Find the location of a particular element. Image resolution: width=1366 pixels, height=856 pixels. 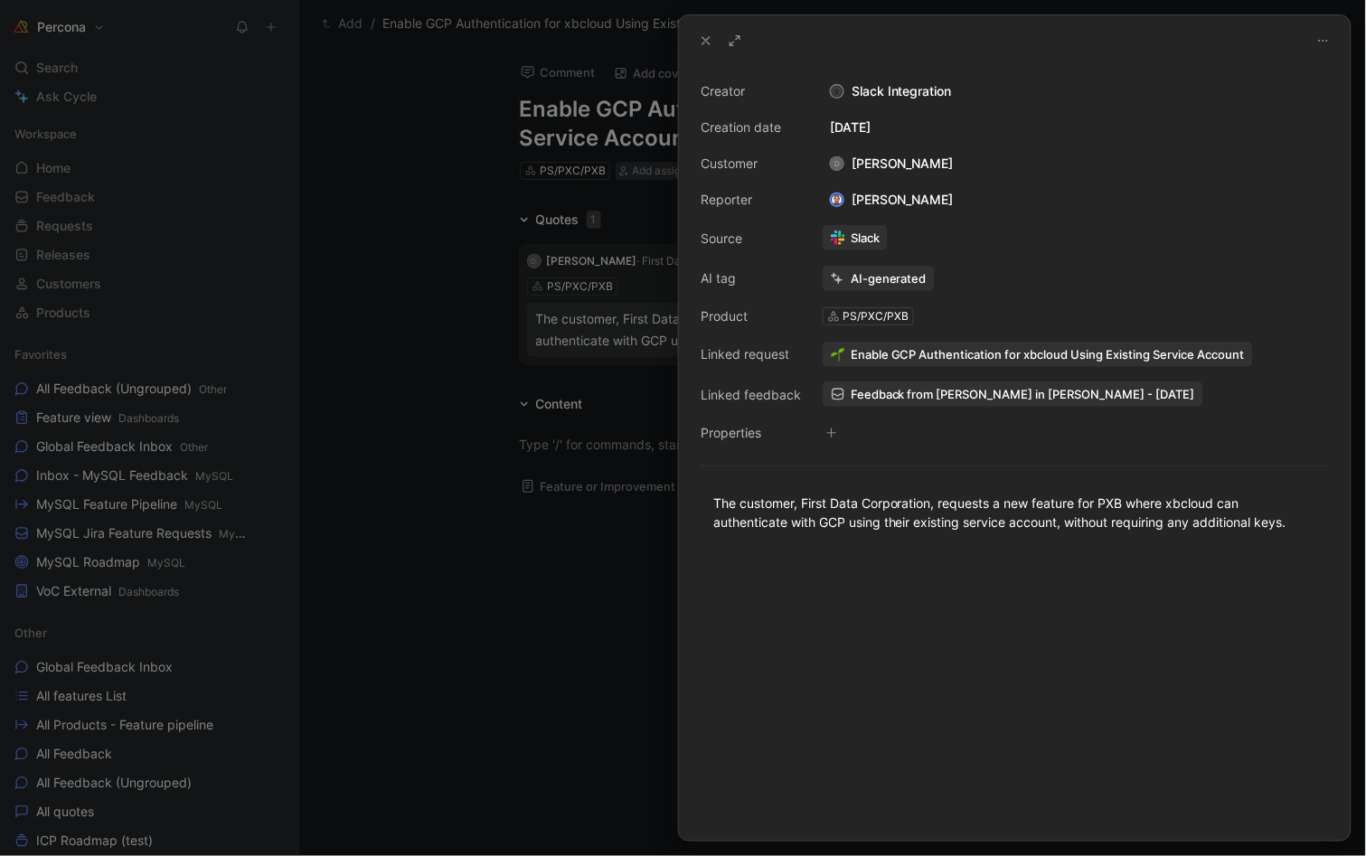

div: Product is located at coordinates (750, 316).